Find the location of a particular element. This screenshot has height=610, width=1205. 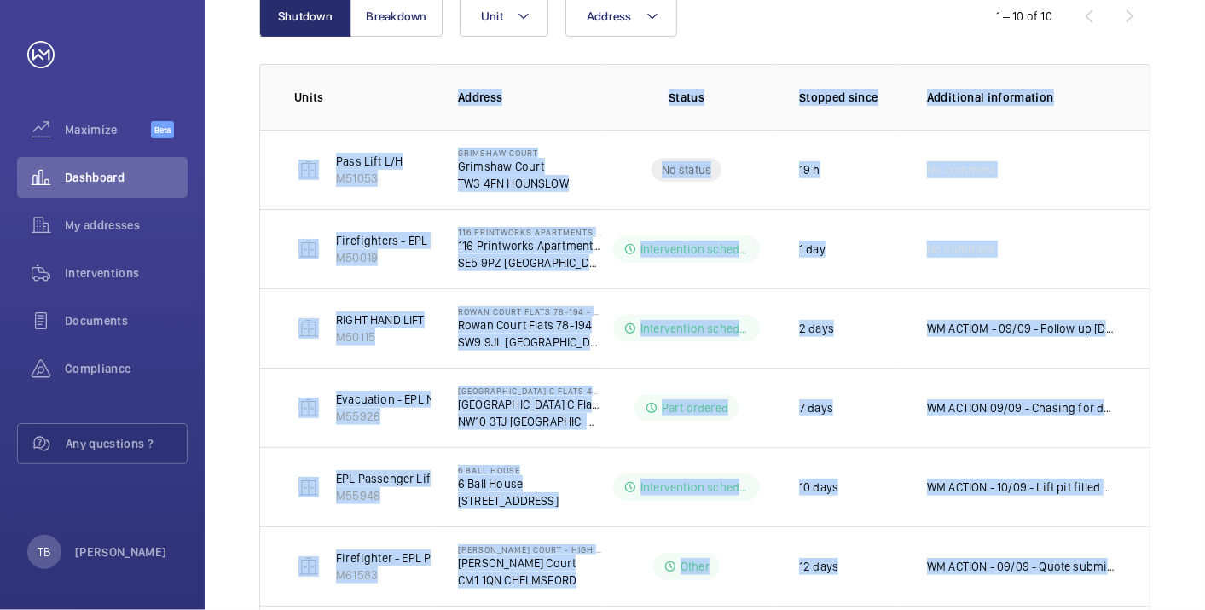

p: Units is located at coordinates (363, 97).